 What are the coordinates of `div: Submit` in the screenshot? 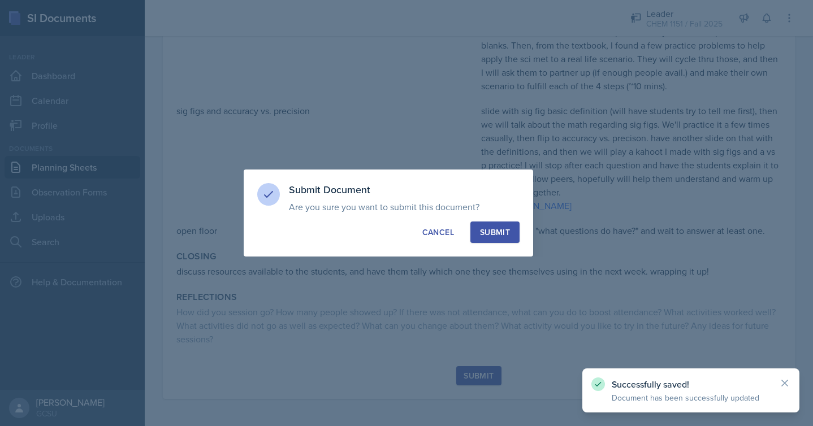 It's located at (495, 232).